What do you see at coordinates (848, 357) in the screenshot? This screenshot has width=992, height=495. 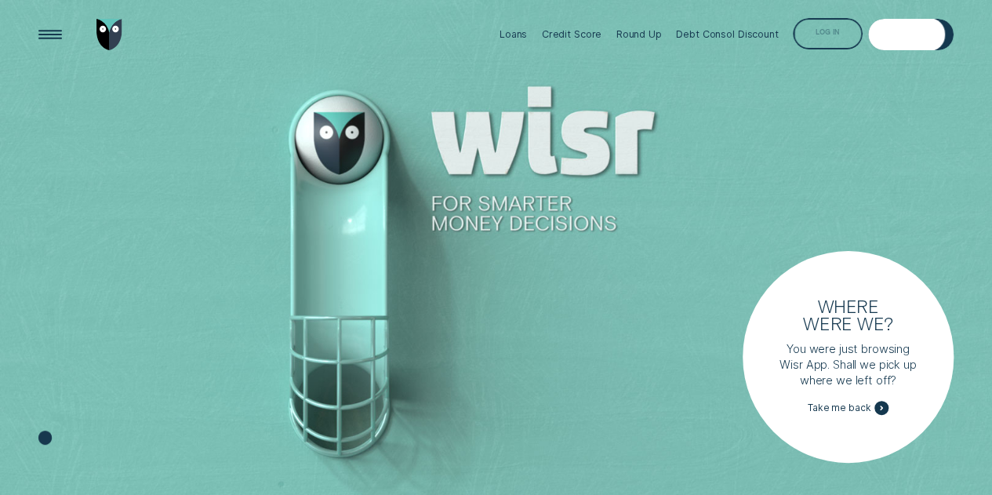 I see `a: Where were we?You were just browsing Wisr App. Shall we pick up where we left off?Take me back` at bounding box center [848, 357].